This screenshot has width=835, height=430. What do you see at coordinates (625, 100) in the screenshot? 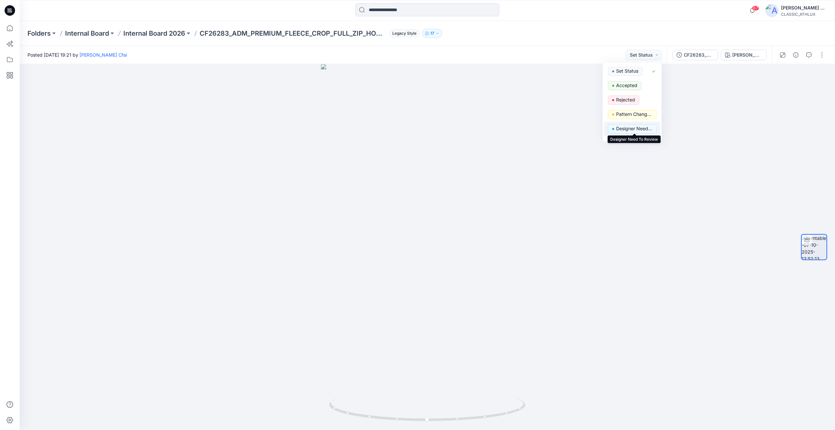
I see `p: Rejected` at bounding box center [625, 100].